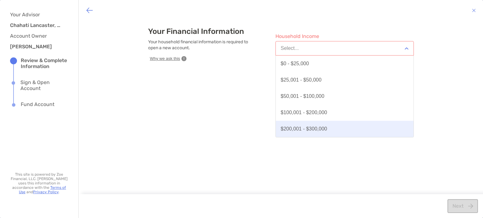 The height and width of the screenshot is (218, 483). Describe the element at coordinates (344, 36) in the screenshot. I see `span: Household Income` at that location.